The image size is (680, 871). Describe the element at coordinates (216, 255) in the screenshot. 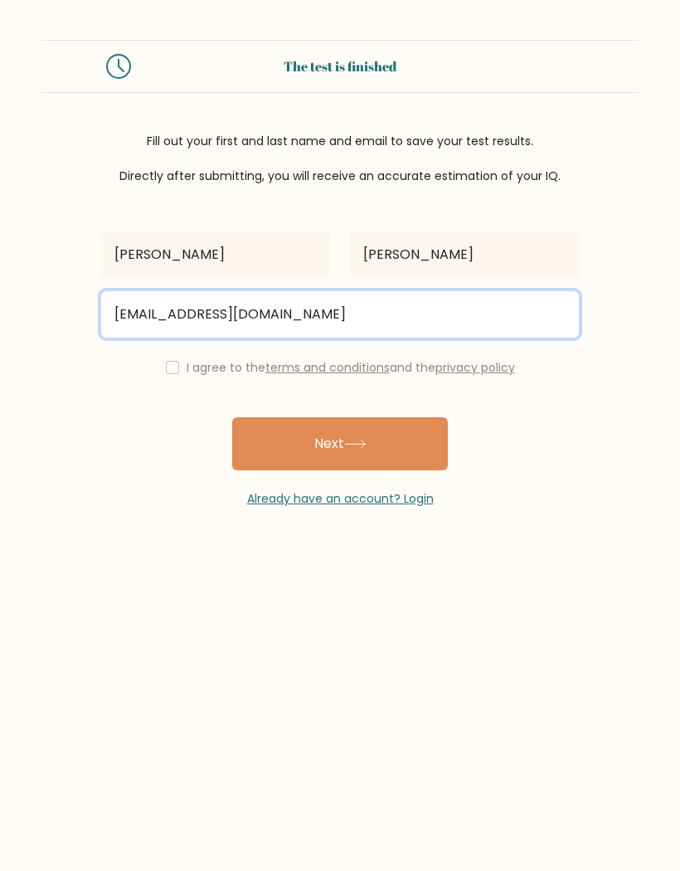

I see `input: First name` at that location.